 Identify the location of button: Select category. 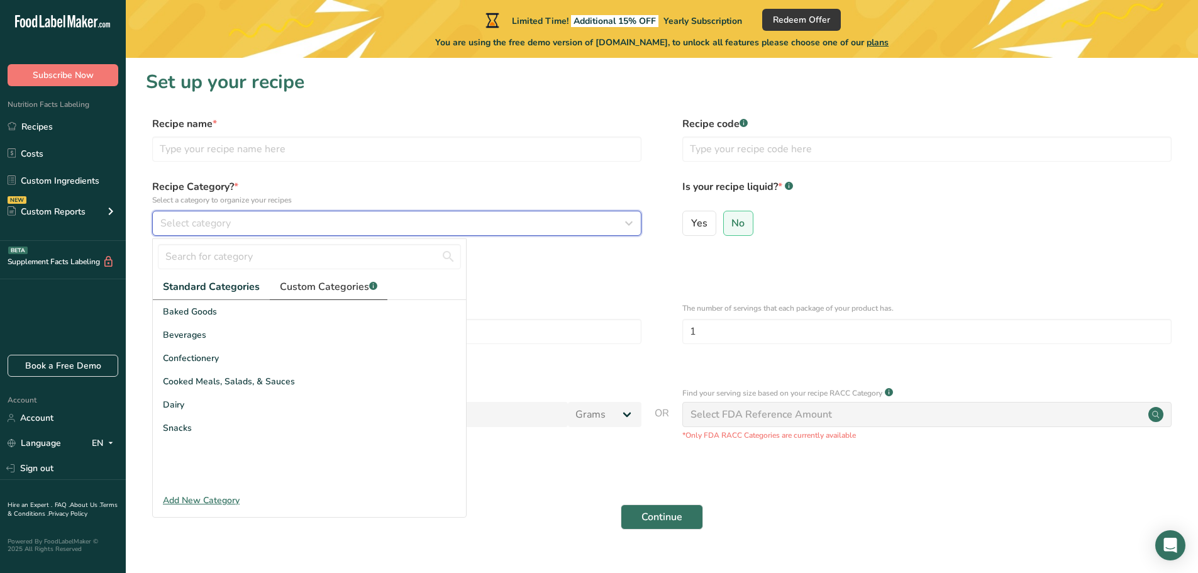
(397, 223).